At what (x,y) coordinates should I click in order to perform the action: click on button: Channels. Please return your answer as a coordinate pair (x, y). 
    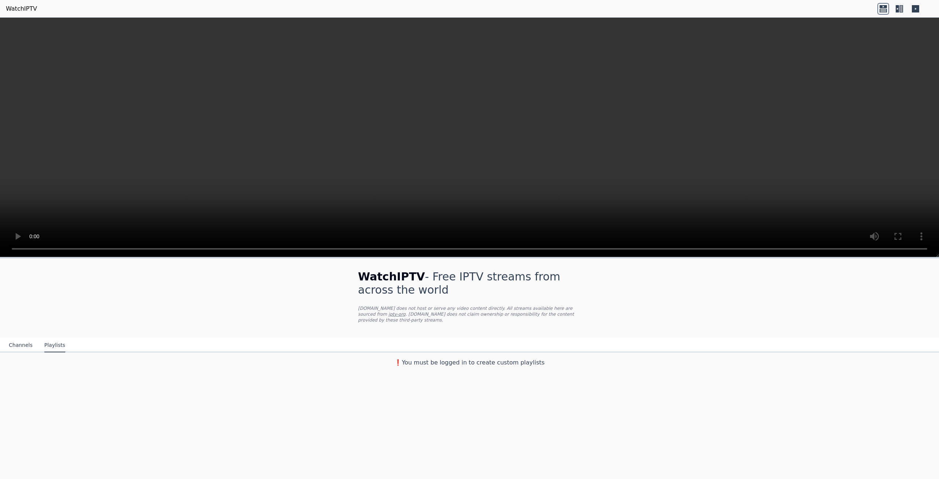
    Looking at the image, I should click on (21, 345).